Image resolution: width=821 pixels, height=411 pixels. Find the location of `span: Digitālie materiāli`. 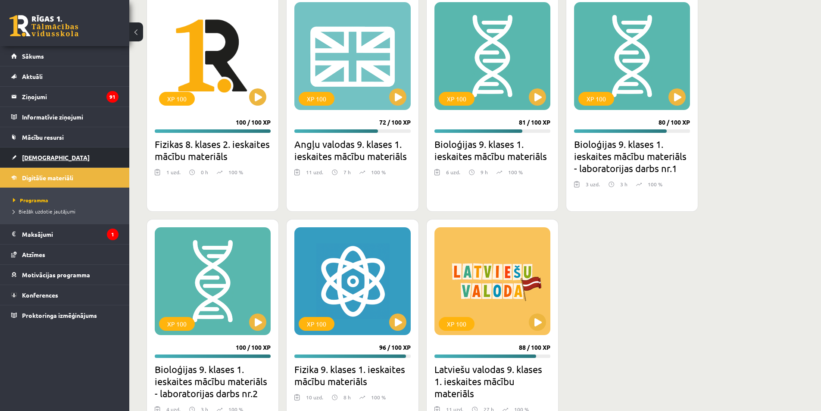

span: Digitālie materiāli is located at coordinates (47, 178).